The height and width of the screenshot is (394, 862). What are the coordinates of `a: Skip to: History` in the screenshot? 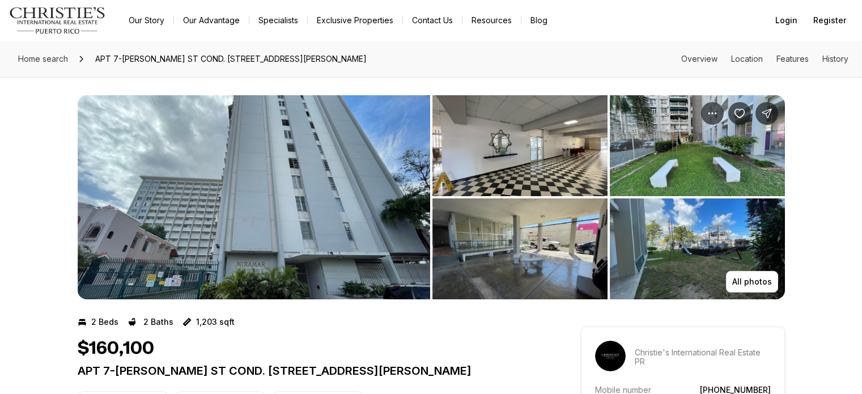 It's located at (836, 58).